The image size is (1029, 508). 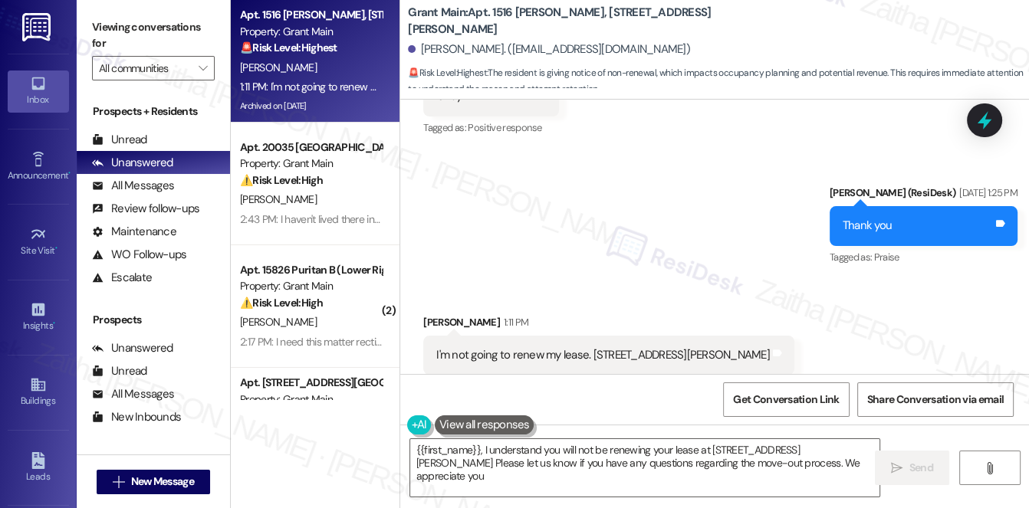 What do you see at coordinates (472, 342) in the screenshot?
I see `div: 2:17 PM: I need this matter rectified asap this is not okay and I will not sit here for weeks wit...` at bounding box center [472, 342].